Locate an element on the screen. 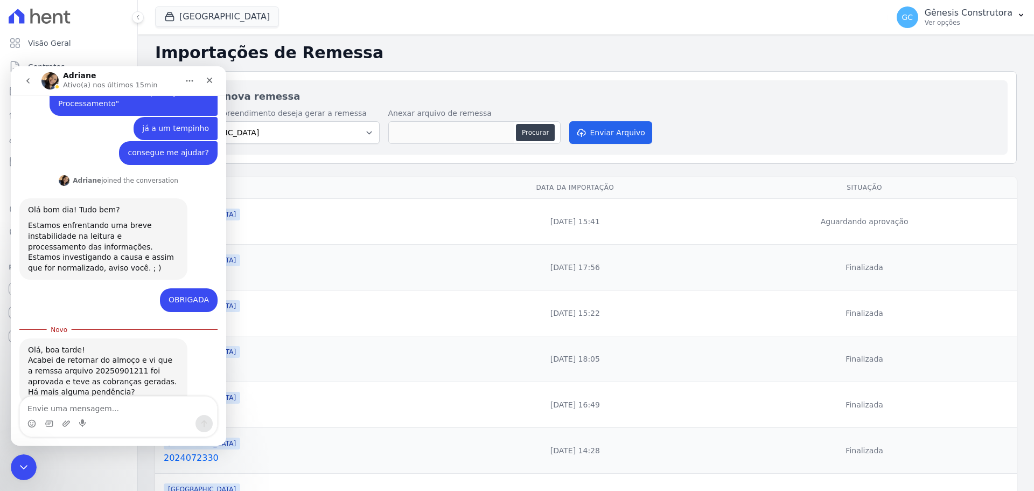 The height and width of the screenshot is (491, 1034). label: Para qual empreendimento deseja gerar a remessa is located at coordinates (276, 113).